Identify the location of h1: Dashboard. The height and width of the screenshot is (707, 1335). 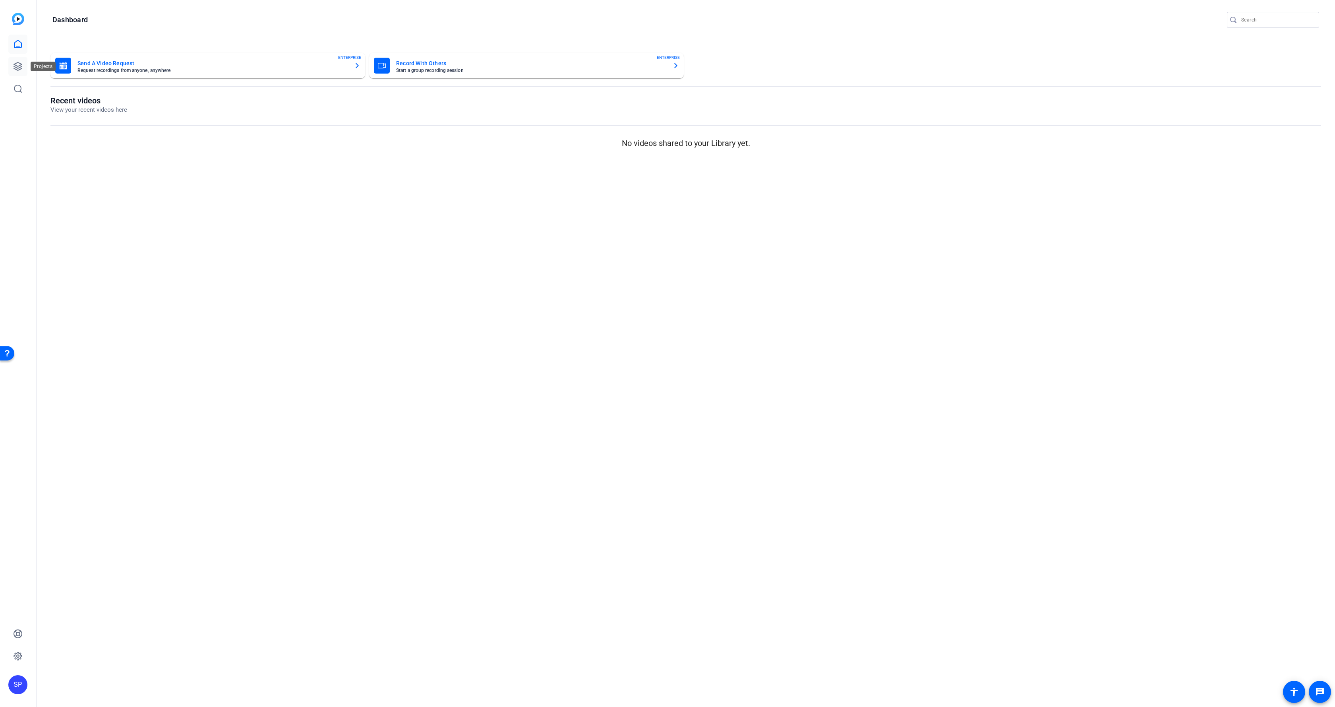
(70, 20).